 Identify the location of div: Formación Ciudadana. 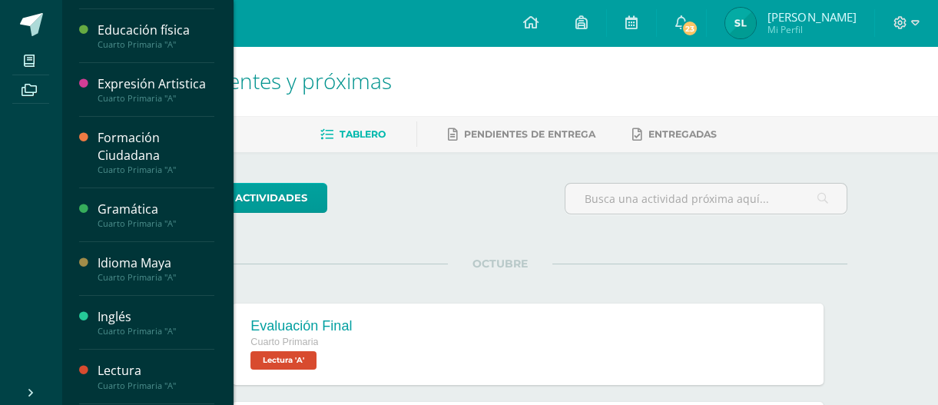
(156, 147).